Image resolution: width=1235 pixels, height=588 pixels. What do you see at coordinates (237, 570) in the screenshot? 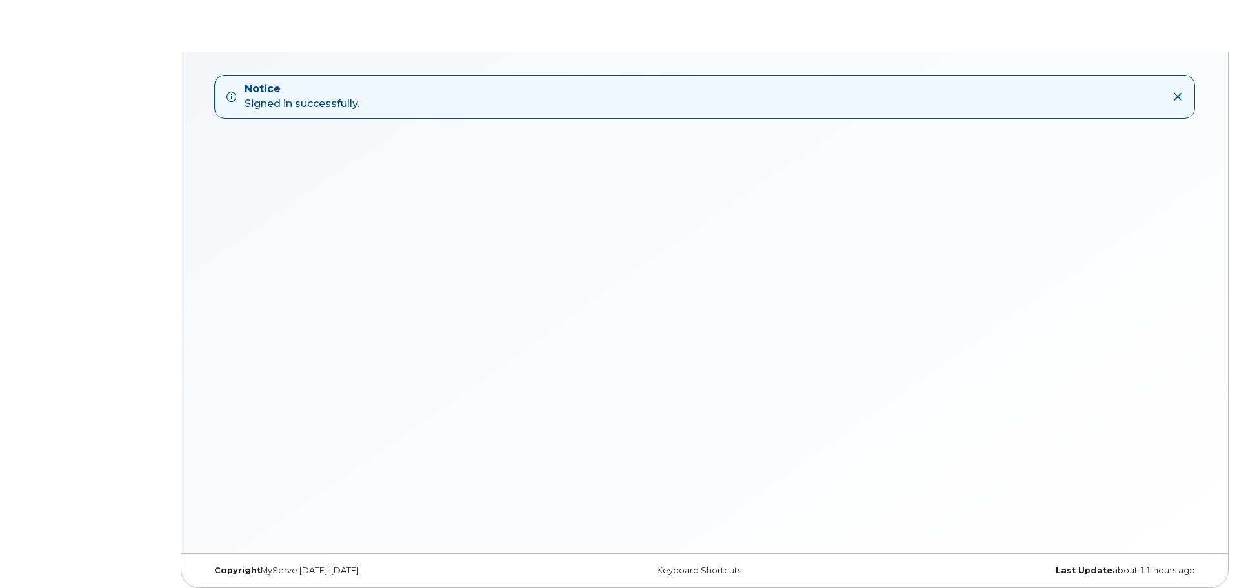
I see `strong: Copyright` at bounding box center [237, 570].